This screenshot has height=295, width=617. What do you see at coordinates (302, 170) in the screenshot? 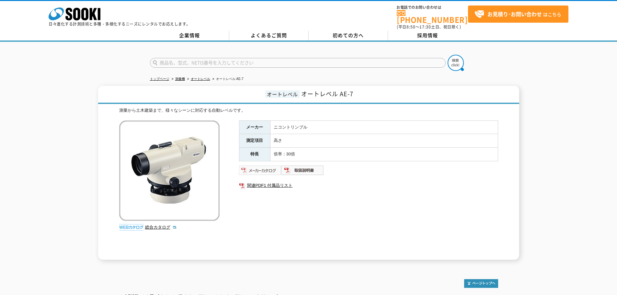
I see `img: 取扱説明書` at bounding box center [302, 170].